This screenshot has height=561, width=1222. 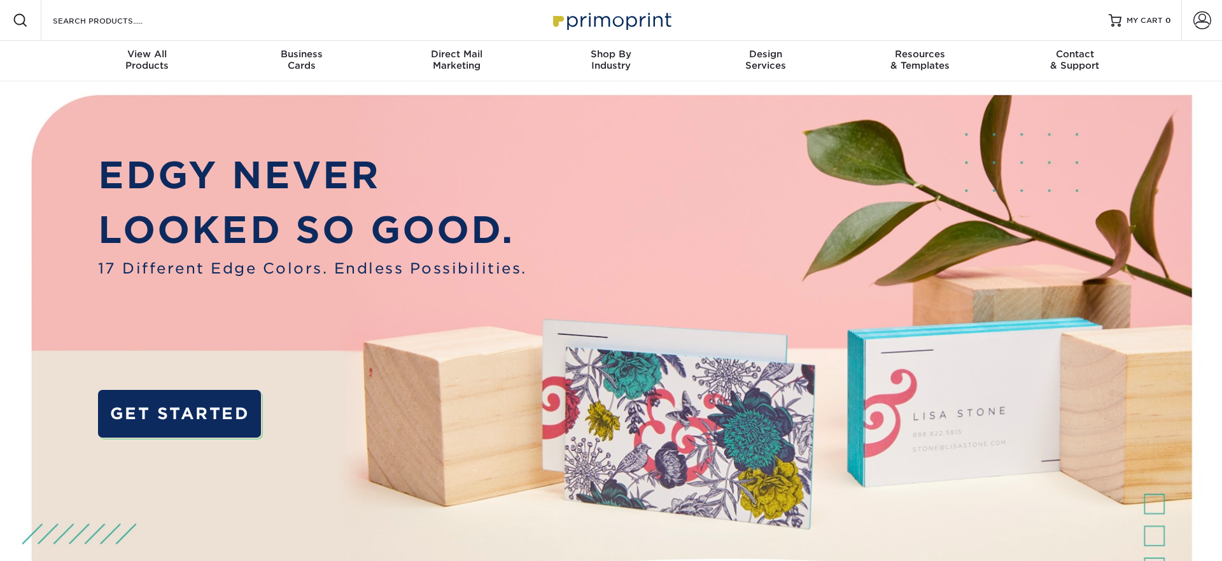 What do you see at coordinates (456, 60) in the screenshot?
I see `div: Marketing` at bounding box center [456, 60].